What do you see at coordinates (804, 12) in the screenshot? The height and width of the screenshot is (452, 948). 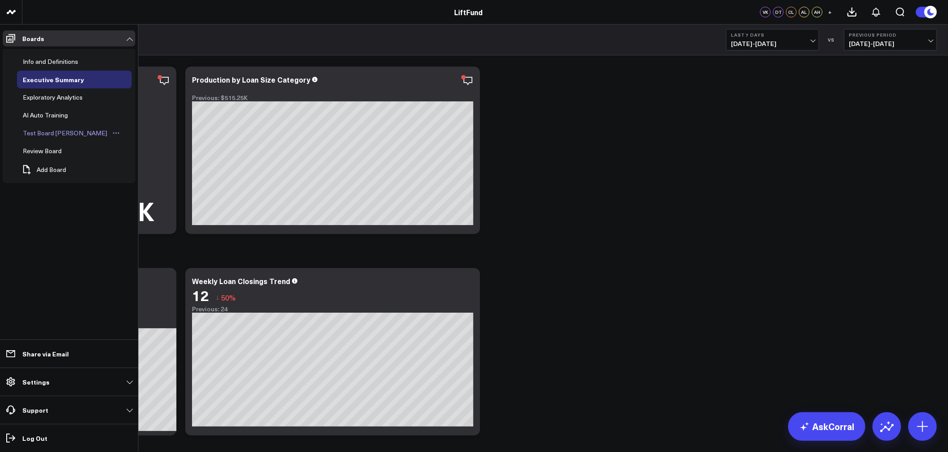 I see `div: AL` at bounding box center [804, 12].